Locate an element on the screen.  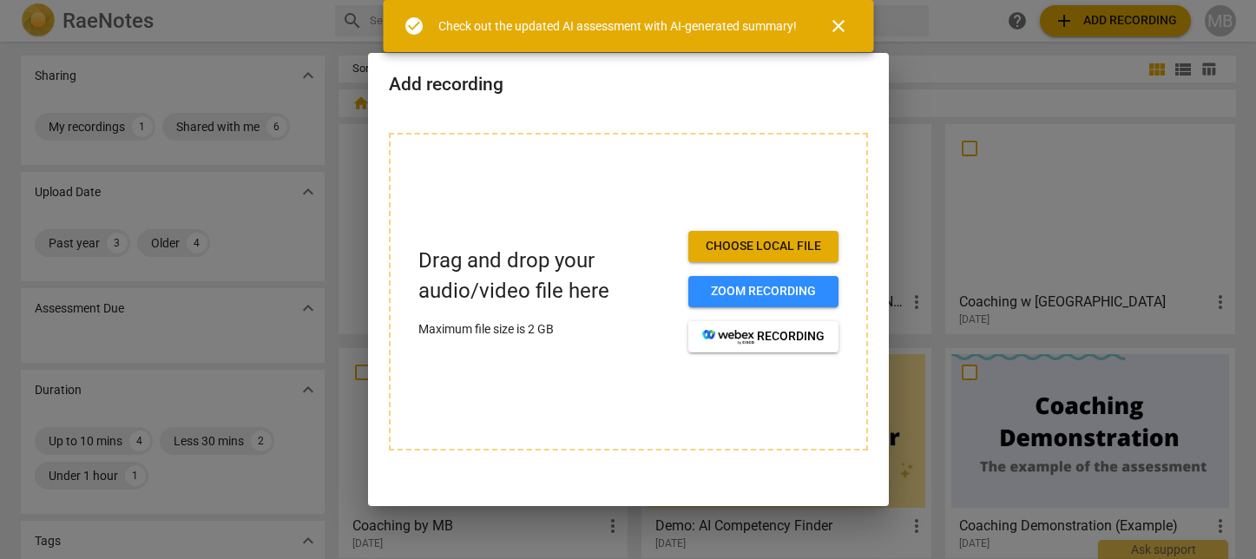
p: Maximum file size is 2 GB is located at coordinates (546, 329).